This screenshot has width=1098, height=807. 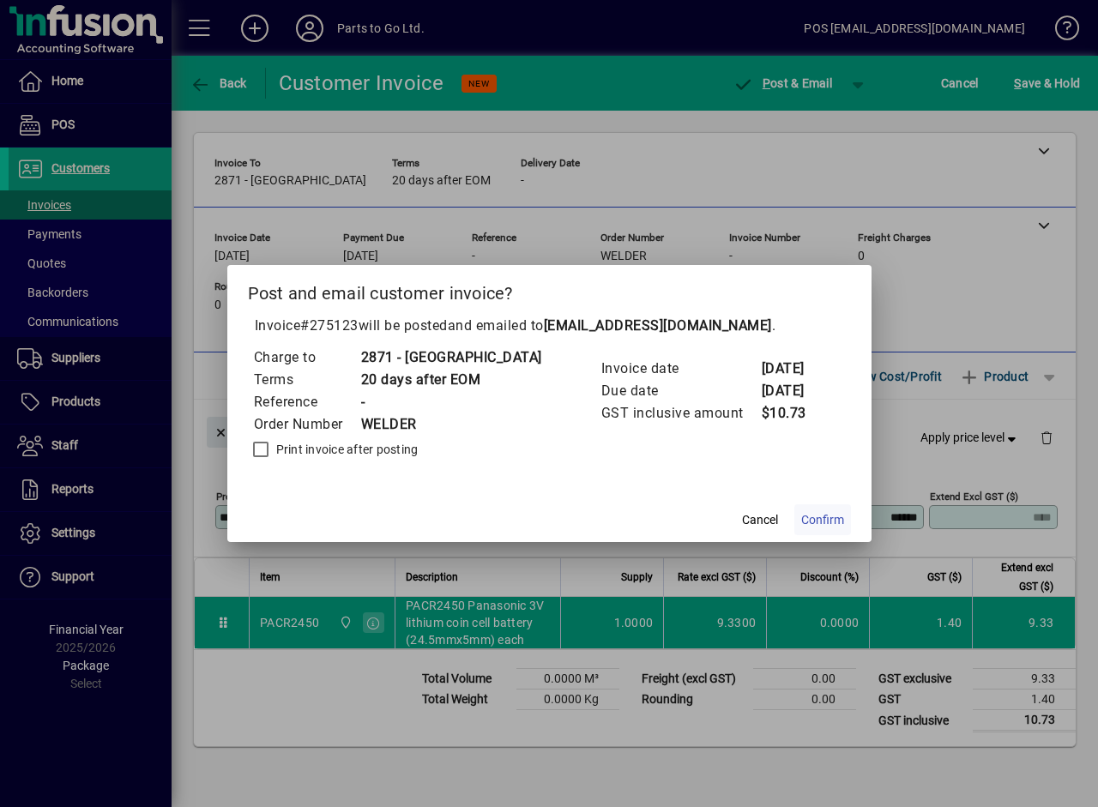 What do you see at coordinates (680, 414) in the screenshot?
I see `td: GST inclusive amount` at bounding box center [680, 414].